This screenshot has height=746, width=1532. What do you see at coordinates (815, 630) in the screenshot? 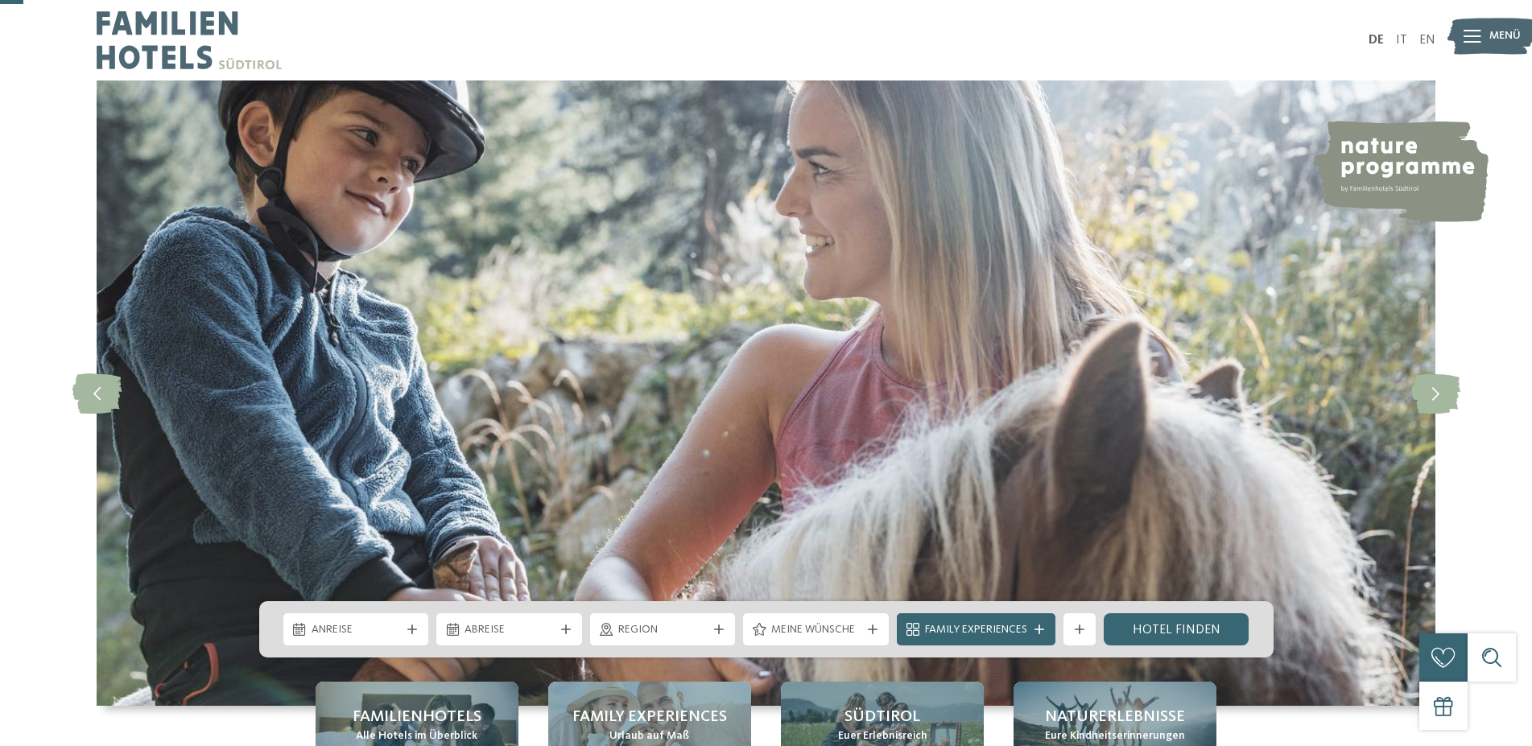
I see `span: Meine Wünsche` at bounding box center [815, 630].